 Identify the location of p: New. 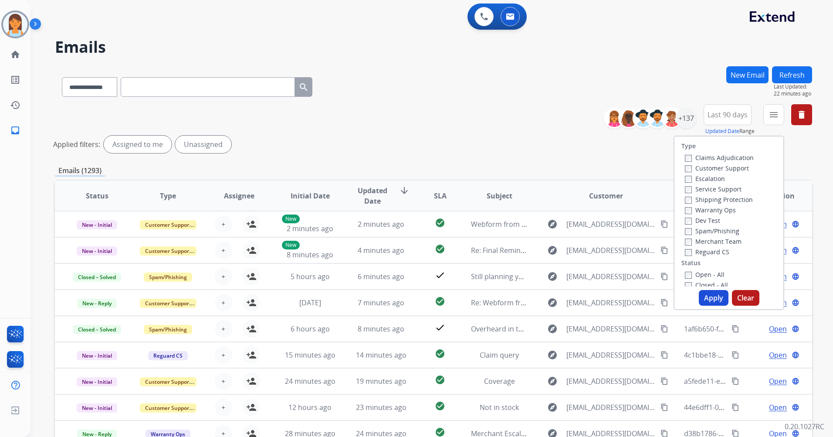
(291, 219).